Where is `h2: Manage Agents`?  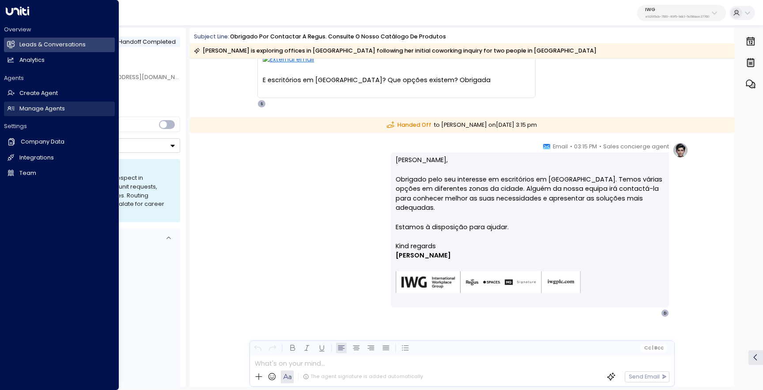
h2: Manage Agents is located at coordinates (42, 109).